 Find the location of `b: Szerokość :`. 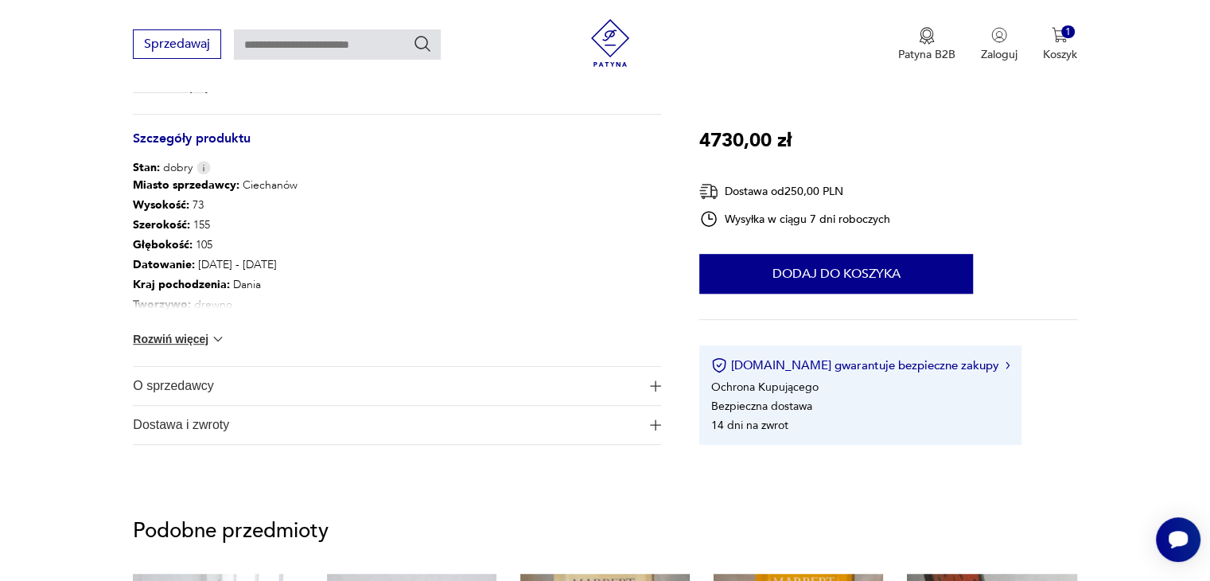

b: Szerokość : is located at coordinates (161, 224).